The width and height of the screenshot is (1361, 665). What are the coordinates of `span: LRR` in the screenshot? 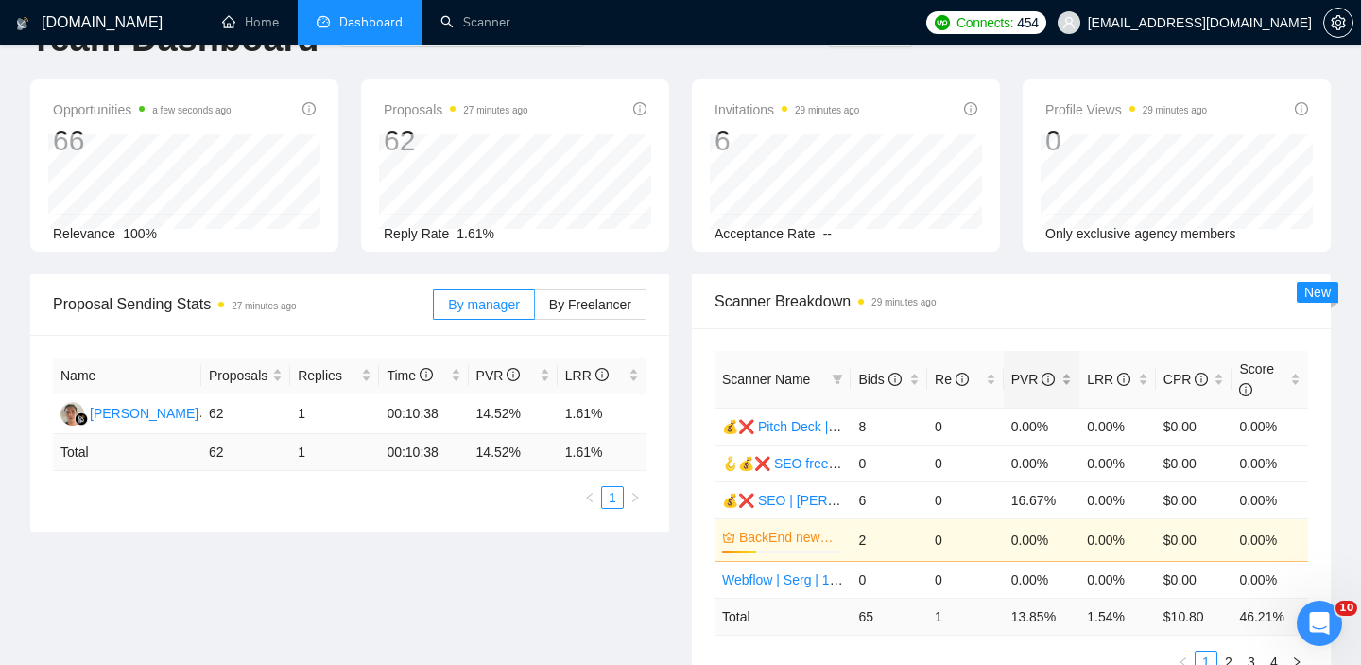 It's located at (587, 375).